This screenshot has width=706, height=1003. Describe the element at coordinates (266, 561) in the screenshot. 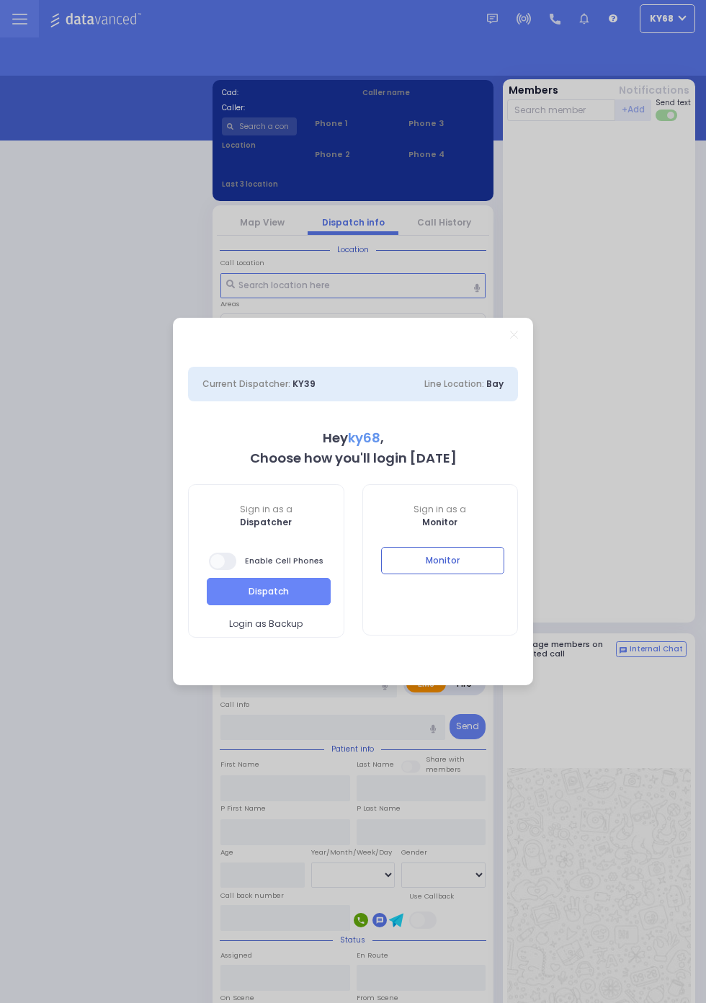

I see `span: Enable Cell Phones` at that location.